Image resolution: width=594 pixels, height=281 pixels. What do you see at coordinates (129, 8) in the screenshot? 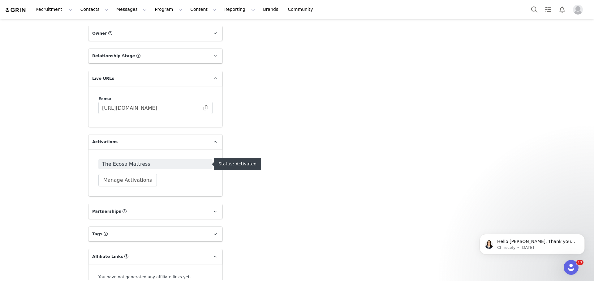
I see `body: Rich Text Area. Press ALT-0 for help.` at bounding box center [129, 8].